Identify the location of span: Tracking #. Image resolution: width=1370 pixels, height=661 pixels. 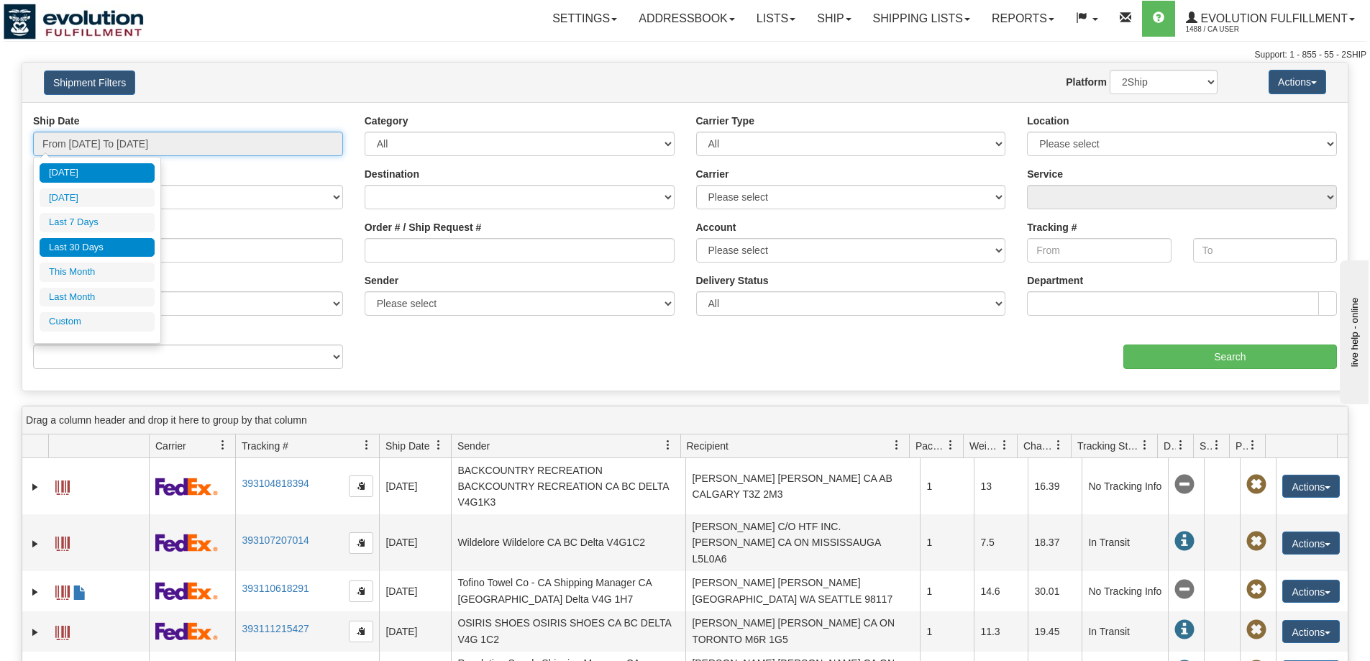
(265, 446).